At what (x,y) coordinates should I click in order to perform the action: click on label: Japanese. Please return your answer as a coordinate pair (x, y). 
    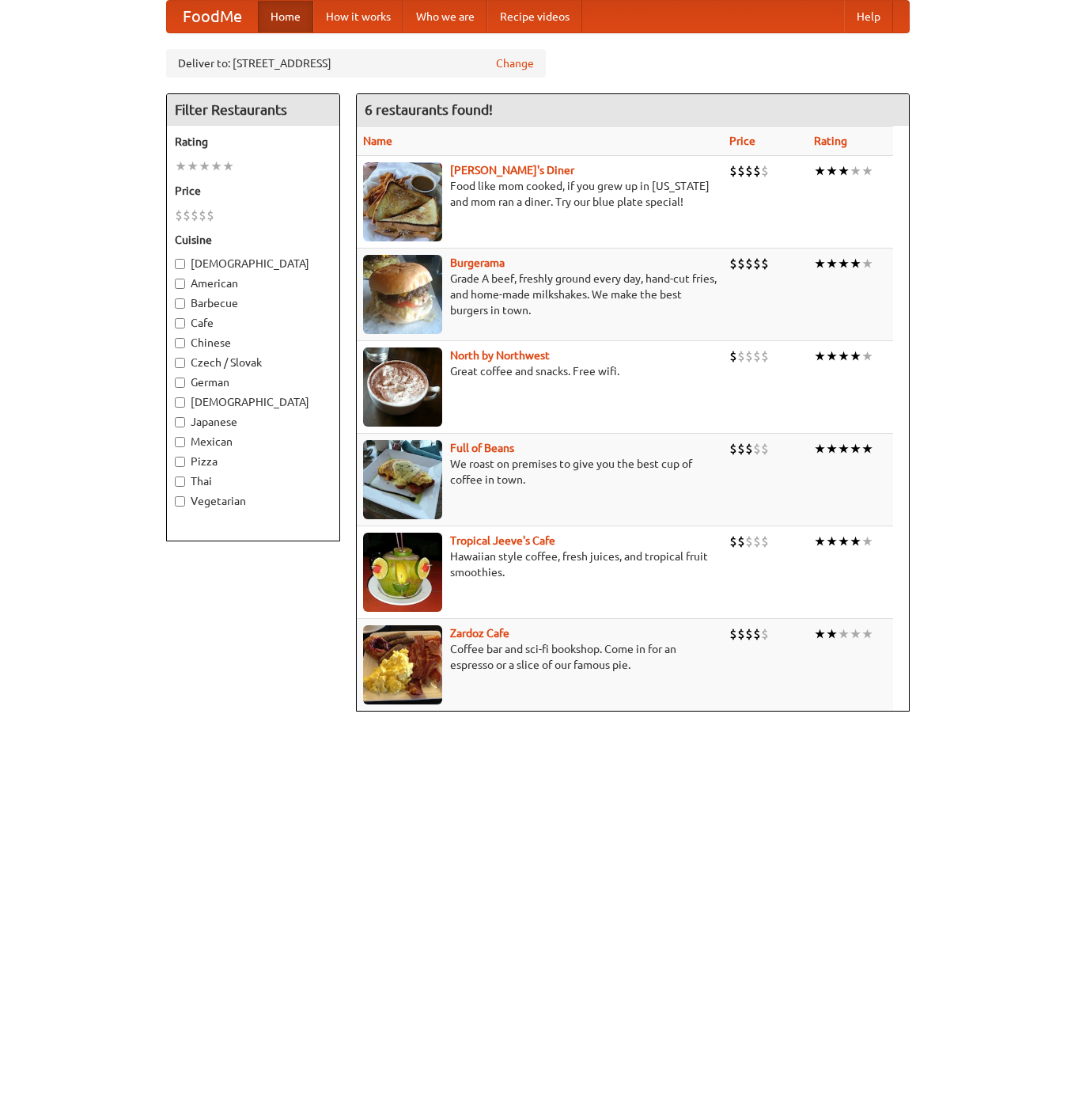
    Looking at the image, I should click on (253, 421).